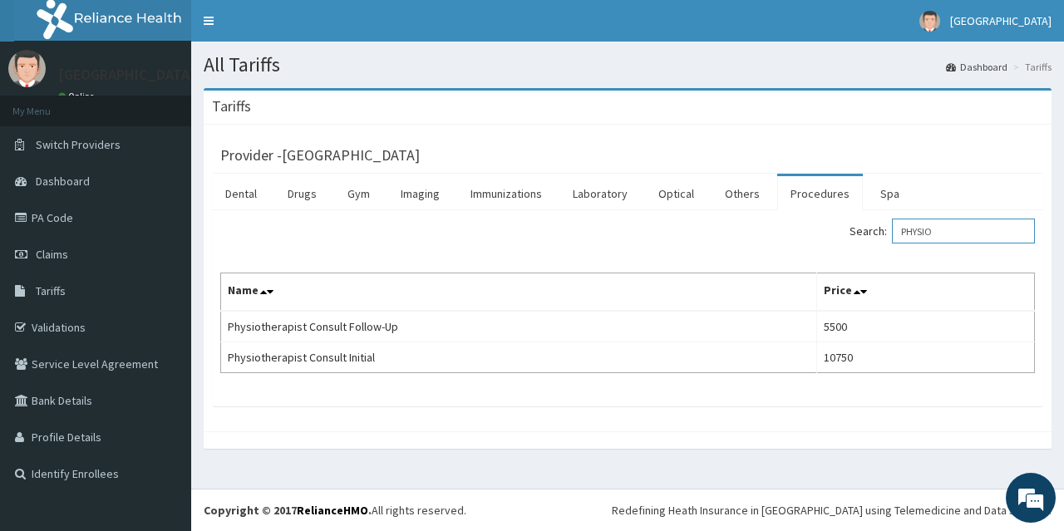 The width and height of the screenshot is (1064, 531). What do you see at coordinates (519, 293) in the screenshot?
I see `th: Name` at bounding box center [519, 293].